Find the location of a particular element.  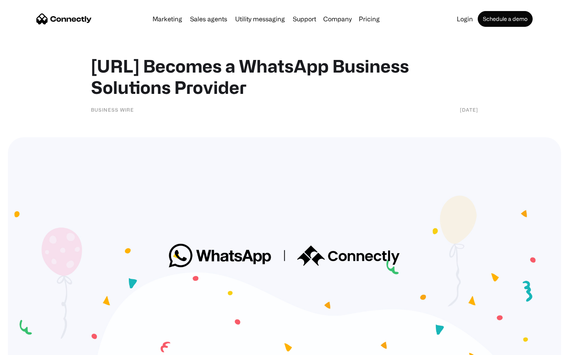

a: Support is located at coordinates (304, 19).